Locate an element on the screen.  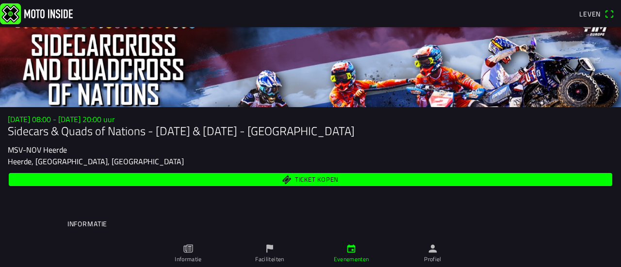
font: Evenementen is located at coordinates (351, 259).